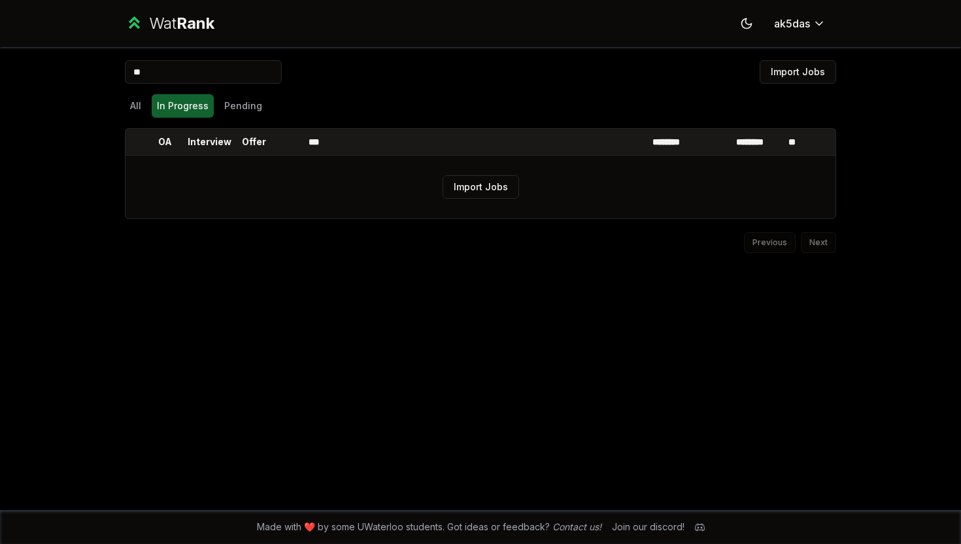  Describe the element at coordinates (243, 106) in the screenshot. I see `button: Pending` at that location.